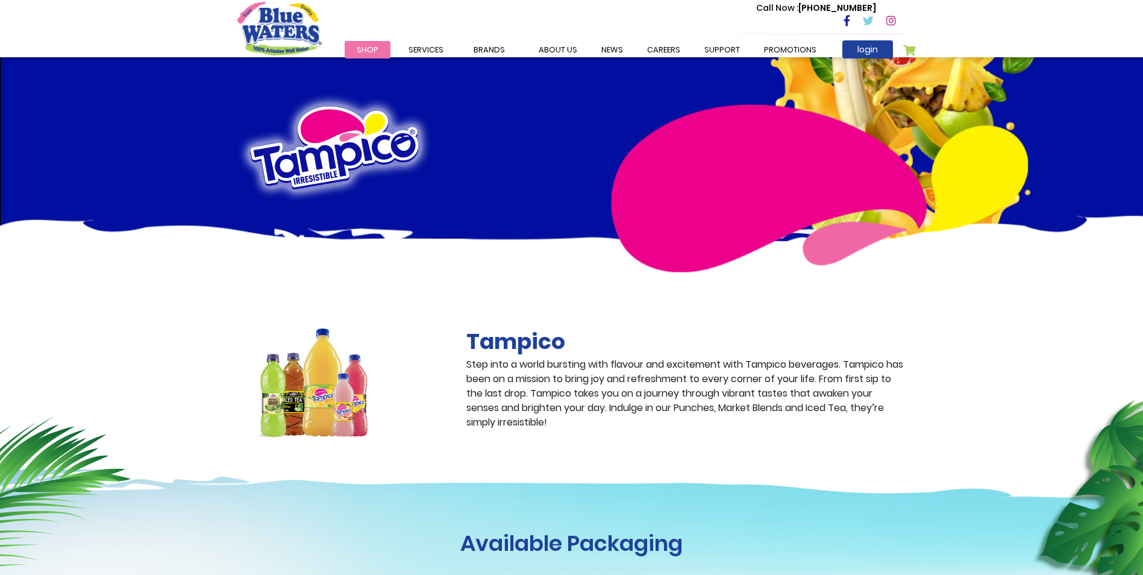 Image resolution: width=1143 pixels, height=575 pixels. I want to click on a: support, so click(722, 49).